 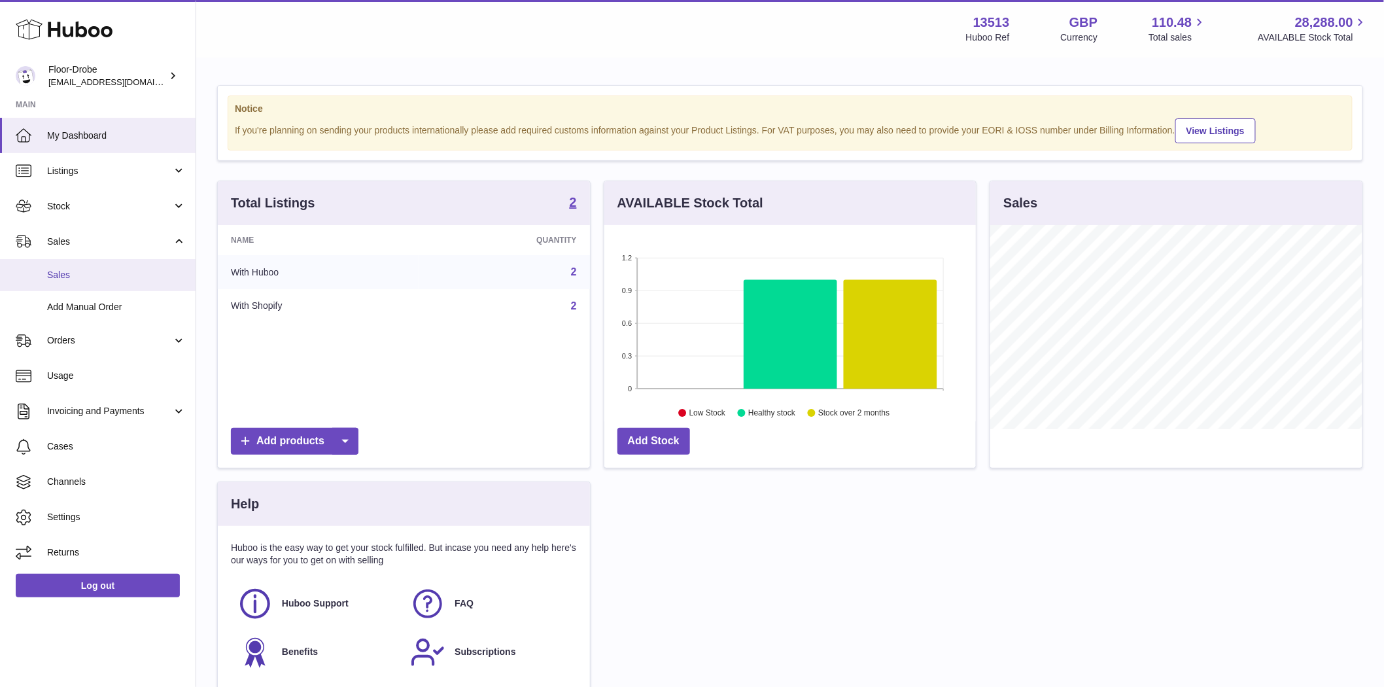 I want to click on div: Huboo Ref, so click(x=988, y=37).